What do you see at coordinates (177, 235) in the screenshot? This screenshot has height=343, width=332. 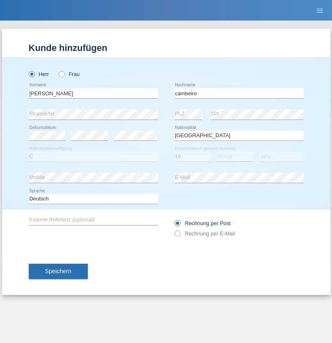 I see `input: Rechnung per E-Mail` at bounding box center [177, 235].